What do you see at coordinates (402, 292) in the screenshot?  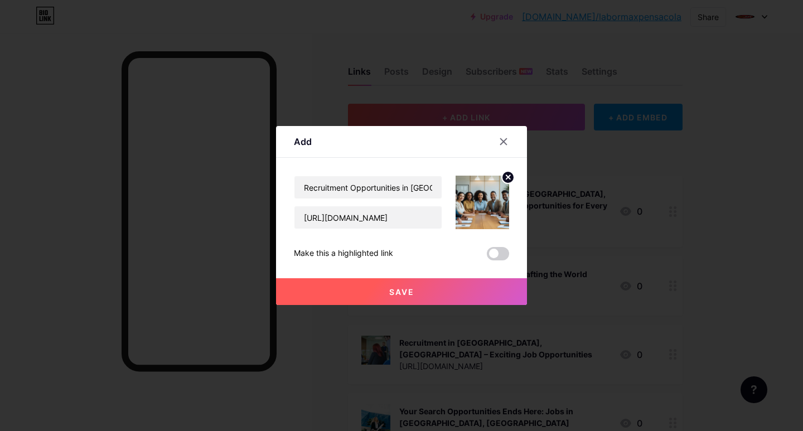 I see `button: Save` at bounding box center [402, 292].